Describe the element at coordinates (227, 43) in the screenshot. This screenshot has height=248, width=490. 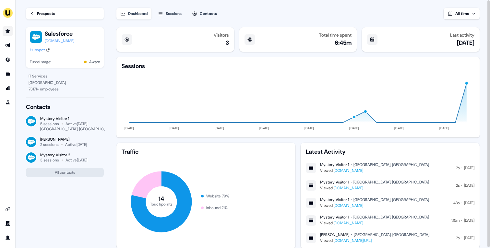
I see `div: 3` at that location.